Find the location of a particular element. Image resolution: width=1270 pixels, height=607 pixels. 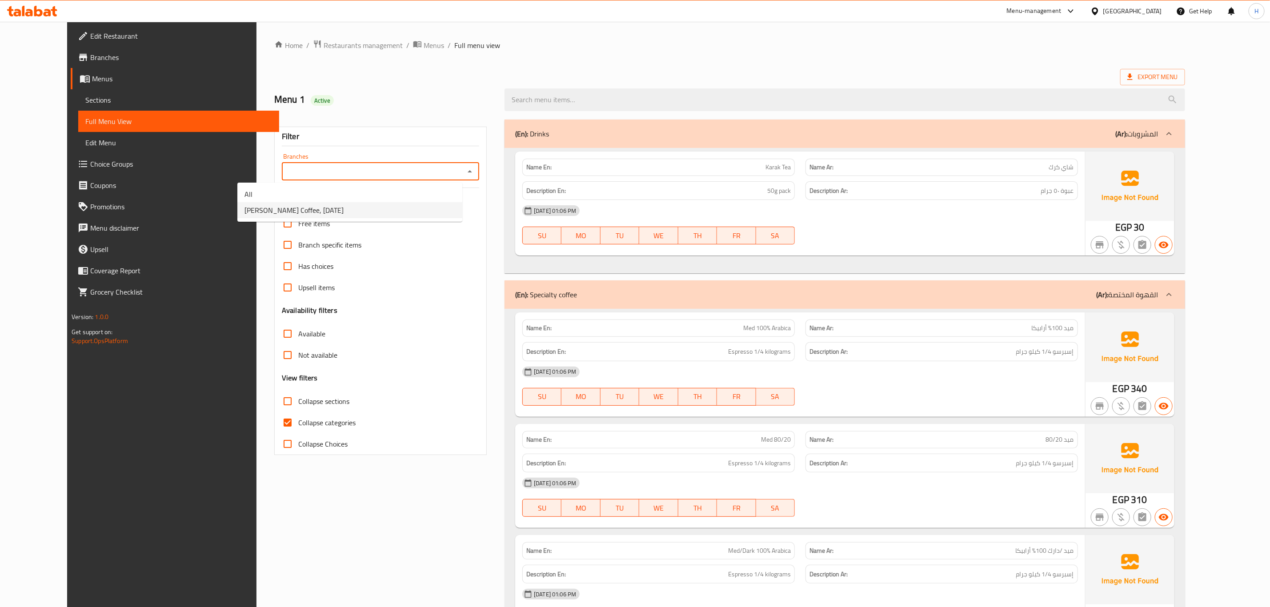

span: Available is located at coordinates (311, 334).